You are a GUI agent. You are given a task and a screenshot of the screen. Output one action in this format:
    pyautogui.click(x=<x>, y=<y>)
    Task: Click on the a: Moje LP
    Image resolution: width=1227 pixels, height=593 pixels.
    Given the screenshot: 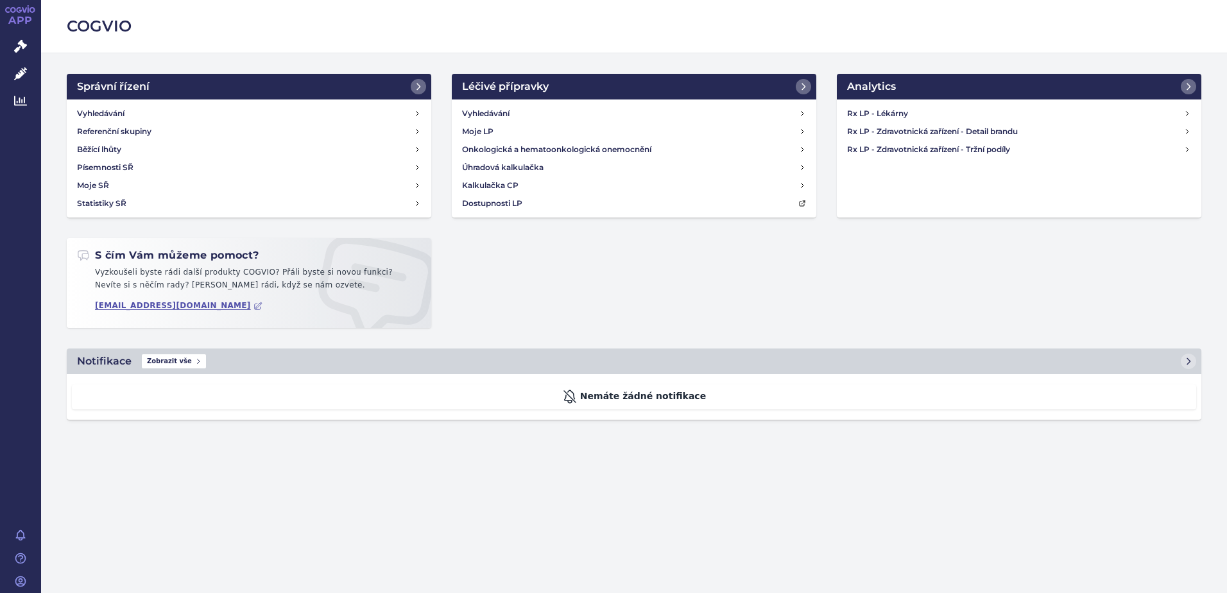 What is the action you would take?
    pyautogui.click(x=634, y=132)
    